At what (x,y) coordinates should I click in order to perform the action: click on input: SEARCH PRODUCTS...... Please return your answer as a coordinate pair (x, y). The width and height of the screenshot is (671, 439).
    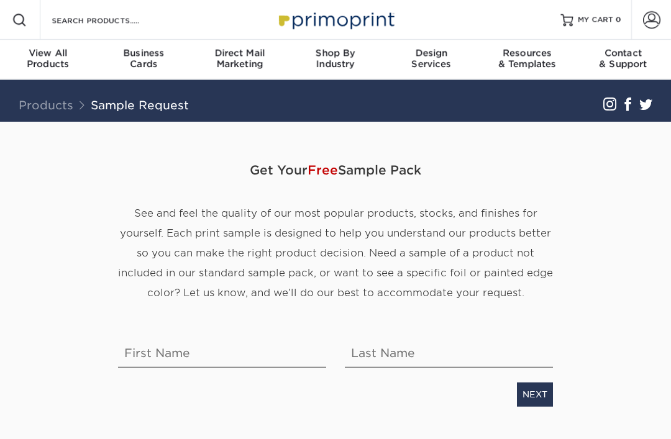
    Looking at the image, I should click on (111, 20).